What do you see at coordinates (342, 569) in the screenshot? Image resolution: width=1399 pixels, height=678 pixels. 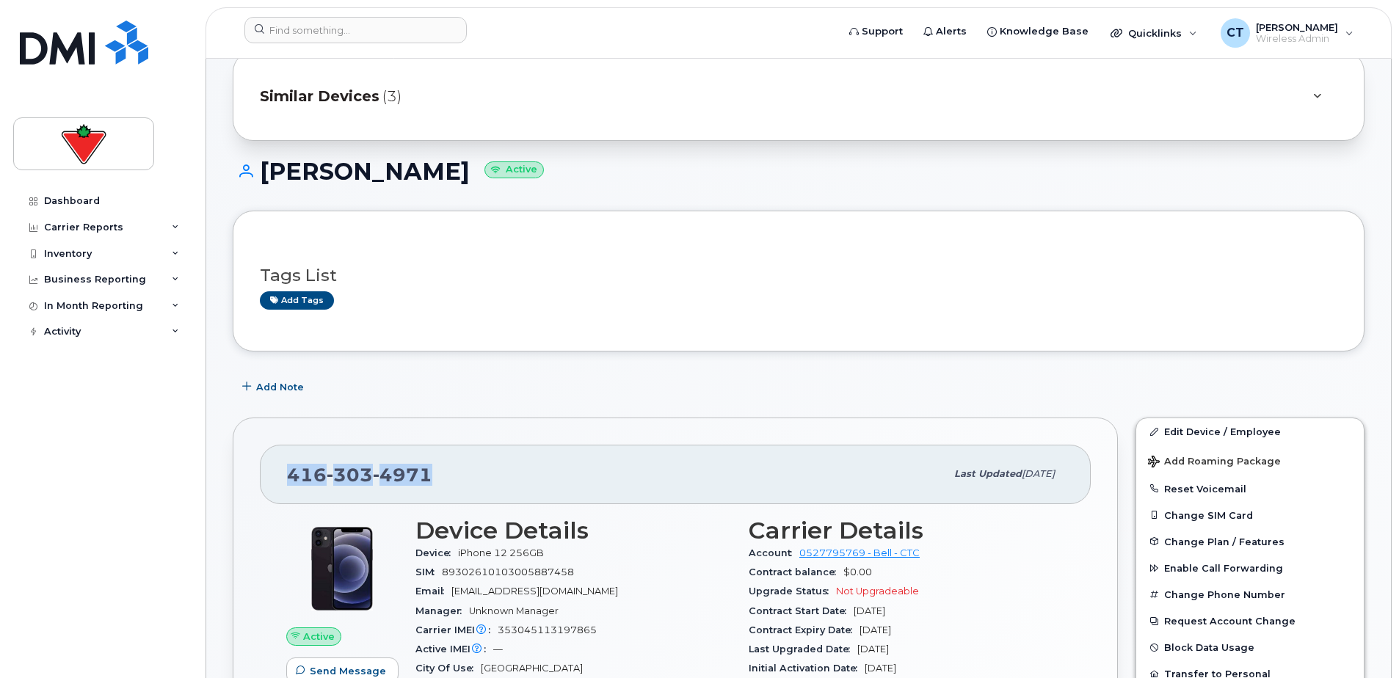 I see `img: iPhone_12.jpg` at bounding box center [342, 569].